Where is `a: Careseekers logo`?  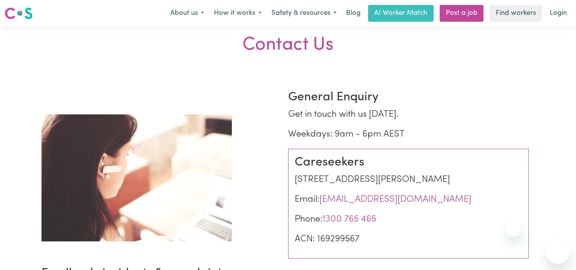
a: Careseekers logo is located at coordinates (19, 13).